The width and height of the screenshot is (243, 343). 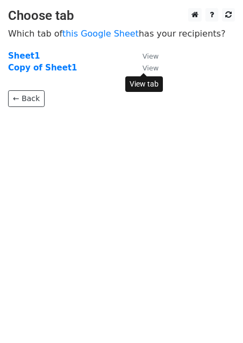 What do you see at coordinates (216, 317) in the screenshot?
I see `div: Chat Widget` at bounding box center [216, 317].